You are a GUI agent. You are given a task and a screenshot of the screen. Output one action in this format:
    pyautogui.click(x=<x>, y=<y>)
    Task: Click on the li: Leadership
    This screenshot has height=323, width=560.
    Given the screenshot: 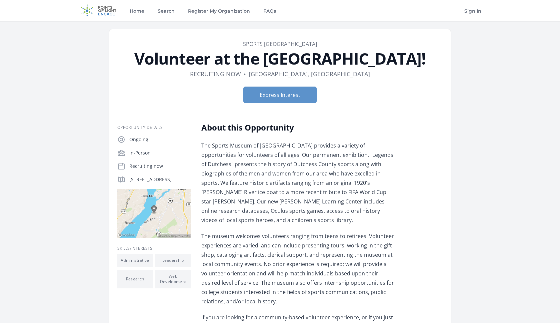 What is the action you would take?
    pyautogui.click(x=173, y=261)
    